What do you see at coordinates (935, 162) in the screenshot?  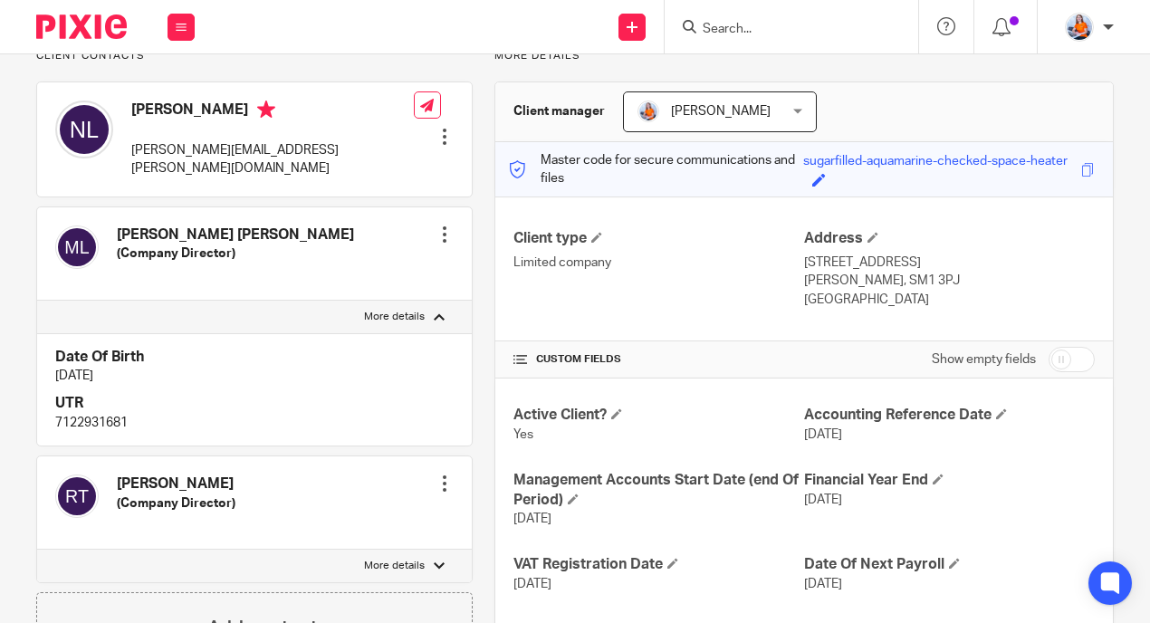 I see `div: sugarfilled-aquamarine-checked-space-heater` at bounding box center [935, 162].